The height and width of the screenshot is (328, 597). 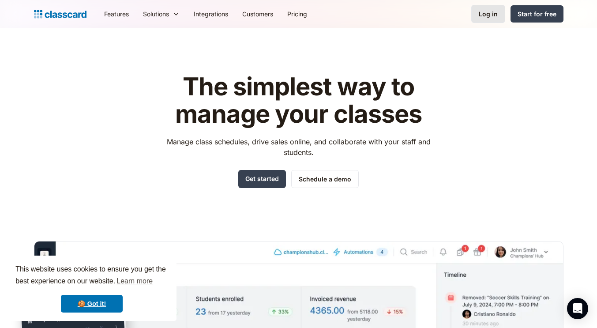 What do you see at coordinates (537, 14) in the screenshot?
I see `a: Start for free` at bounding box center [537, 14].